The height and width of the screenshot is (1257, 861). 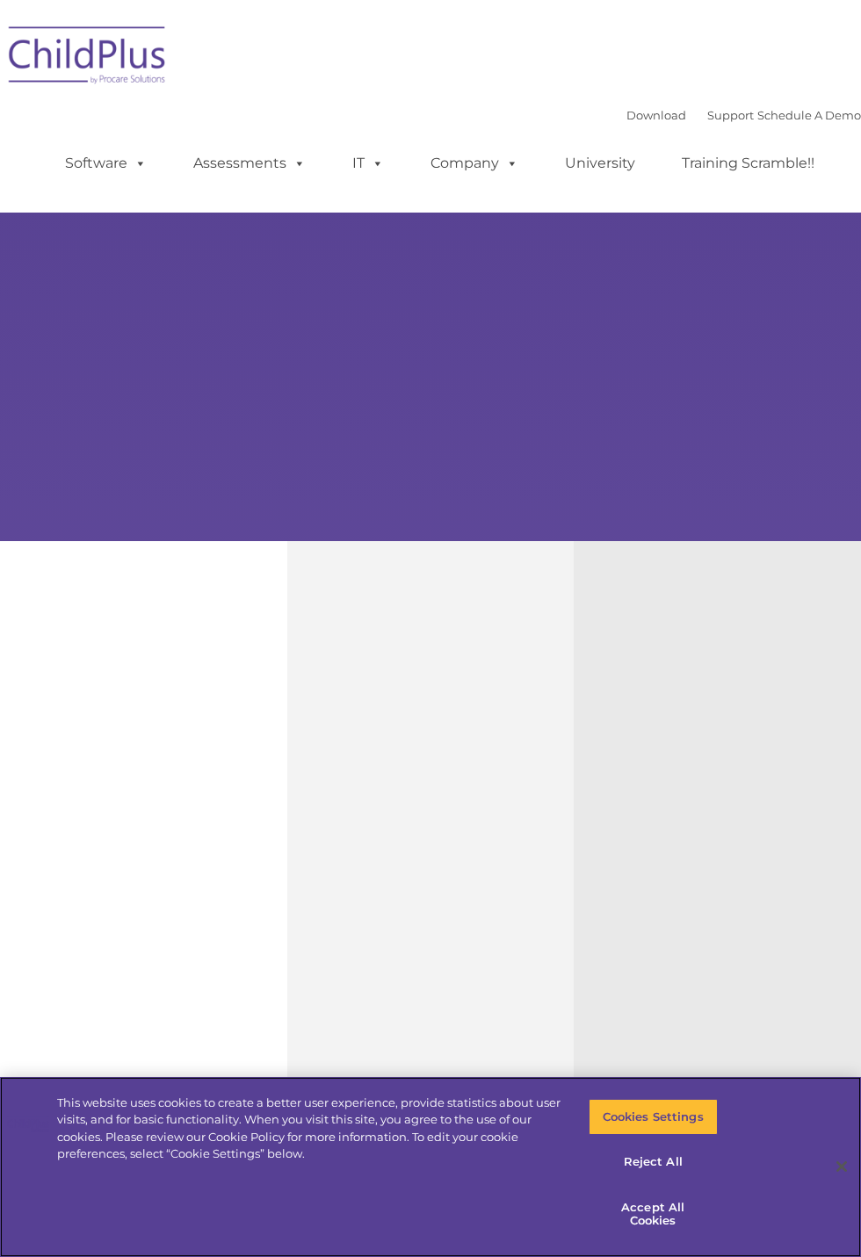 What do you see at coordinates (656, 115) in the screenshot?
I see `a: Download` at bounding box center [656, 115].